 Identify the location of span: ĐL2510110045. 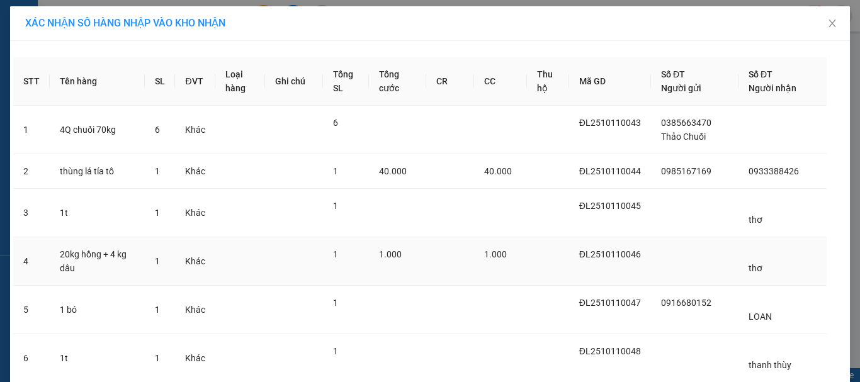
(610, 206).